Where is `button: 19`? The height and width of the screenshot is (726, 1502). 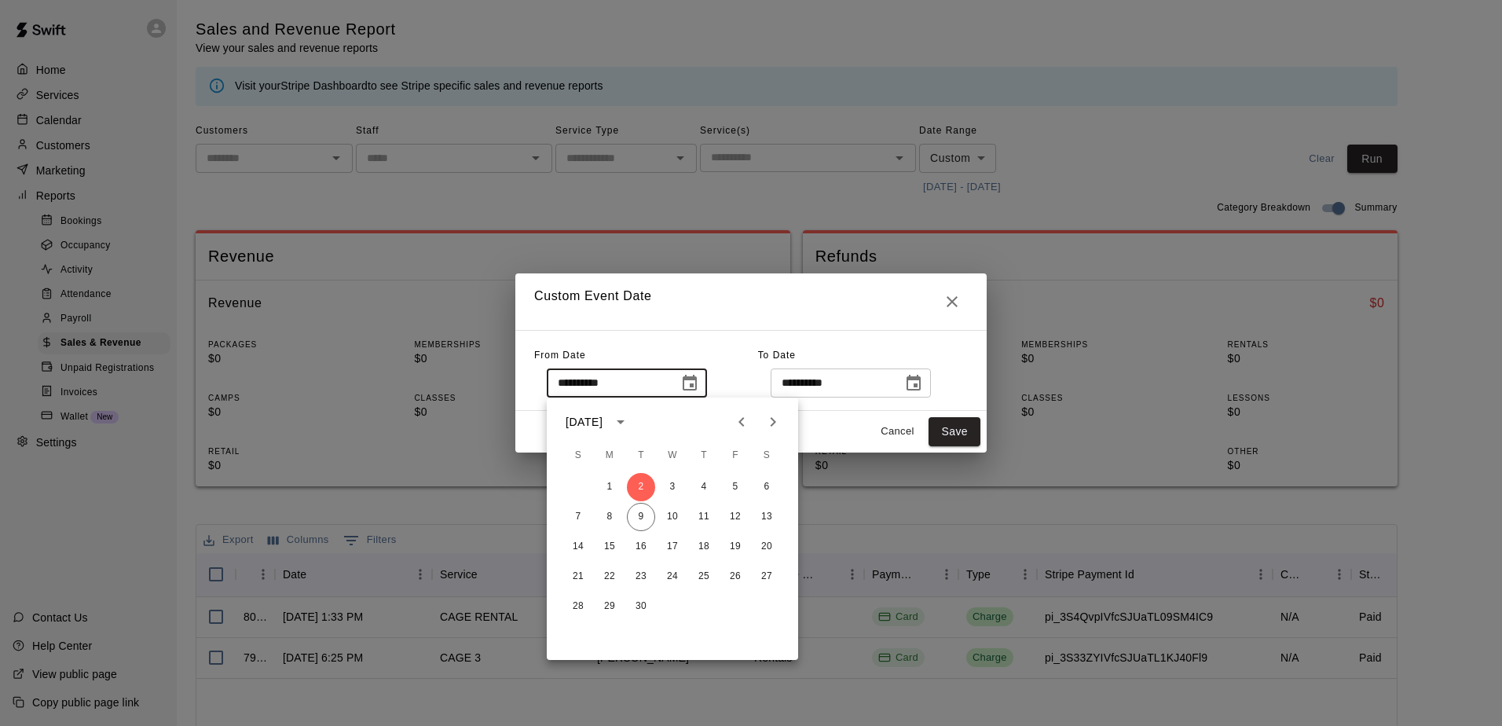
button: 19 is located at coordinates (735, 547).